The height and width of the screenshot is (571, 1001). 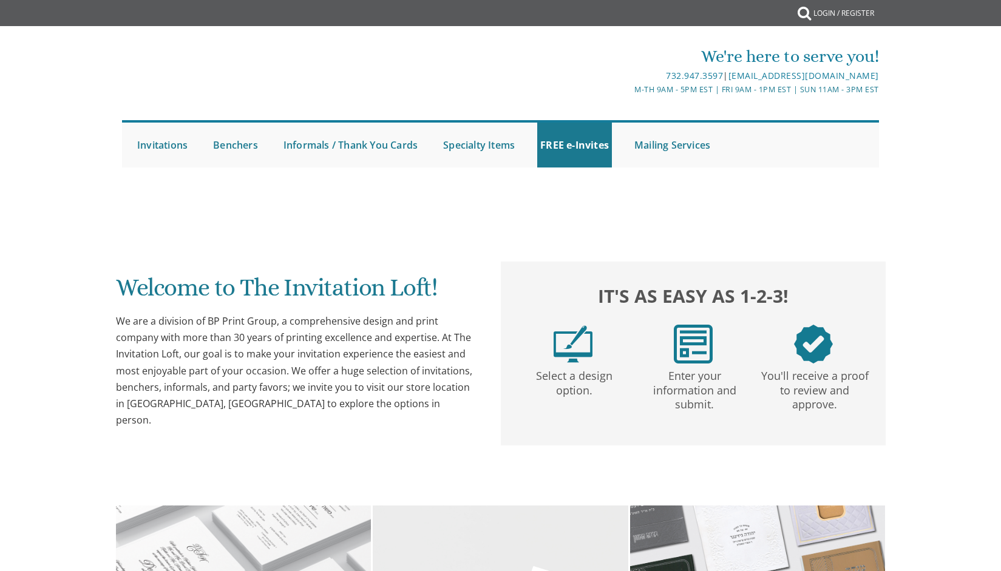 I want to click on a: Informals / Thank You Cards, so click(x=350, y=145).